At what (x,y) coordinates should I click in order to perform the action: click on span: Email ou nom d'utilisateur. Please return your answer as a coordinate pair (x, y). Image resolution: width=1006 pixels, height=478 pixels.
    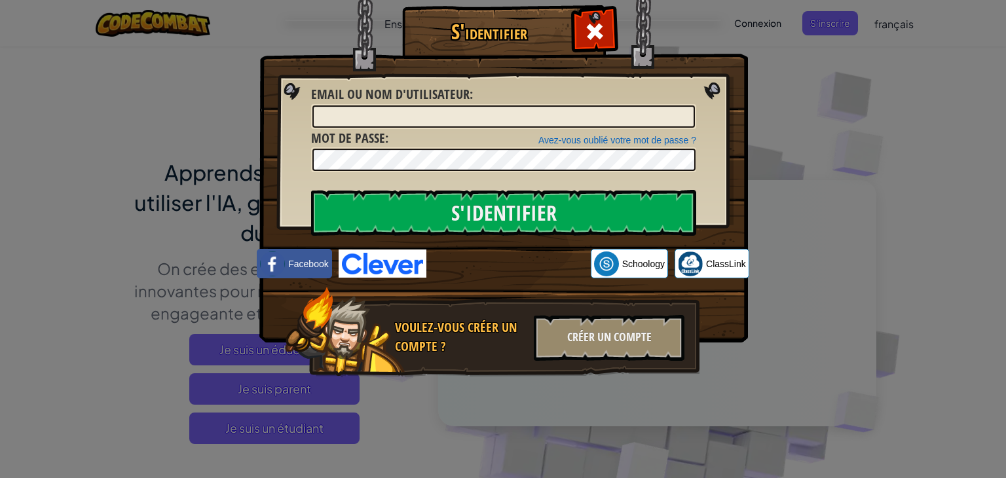
    Looking at the image, I should click on (391, 94).